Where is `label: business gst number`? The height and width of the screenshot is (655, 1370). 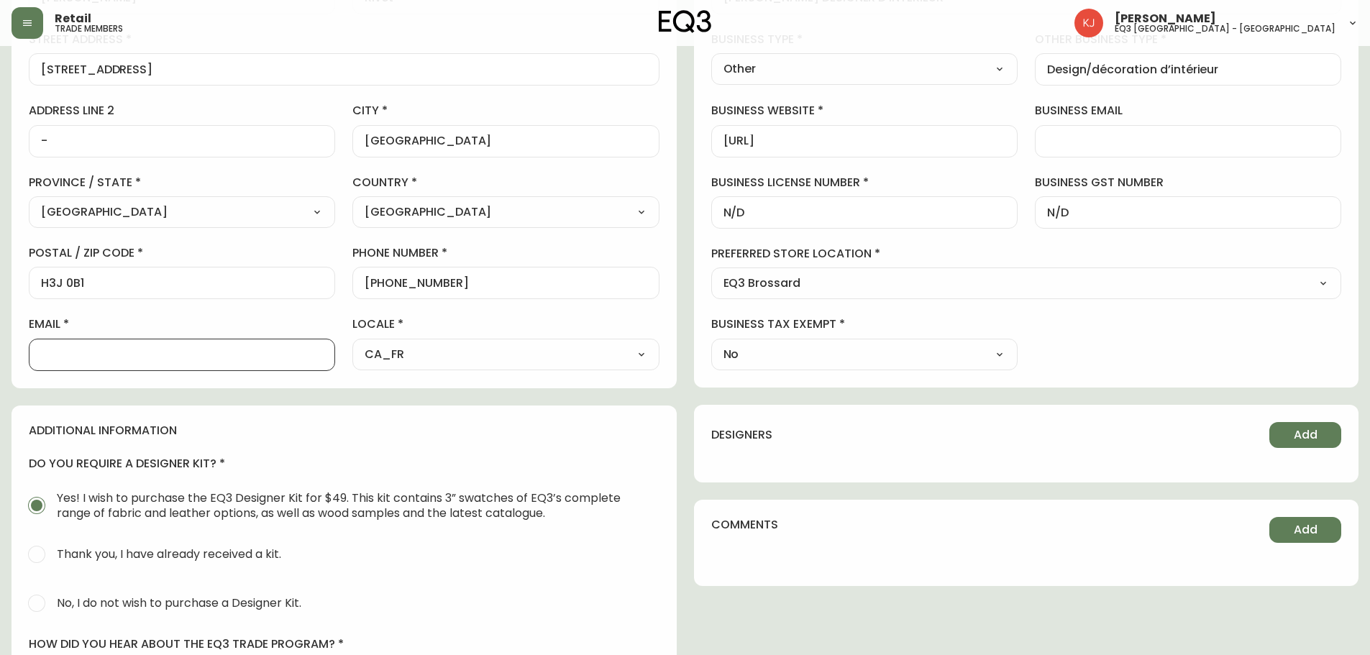
label: business gst number is located at coordinates (1188, 183).